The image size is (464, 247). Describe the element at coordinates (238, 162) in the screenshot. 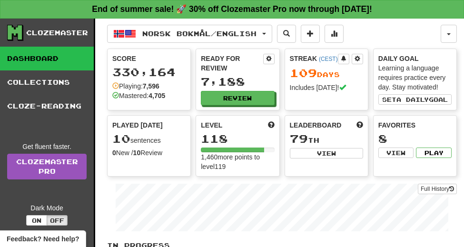

I see `div: 1,460 more points to level 119` at that location.